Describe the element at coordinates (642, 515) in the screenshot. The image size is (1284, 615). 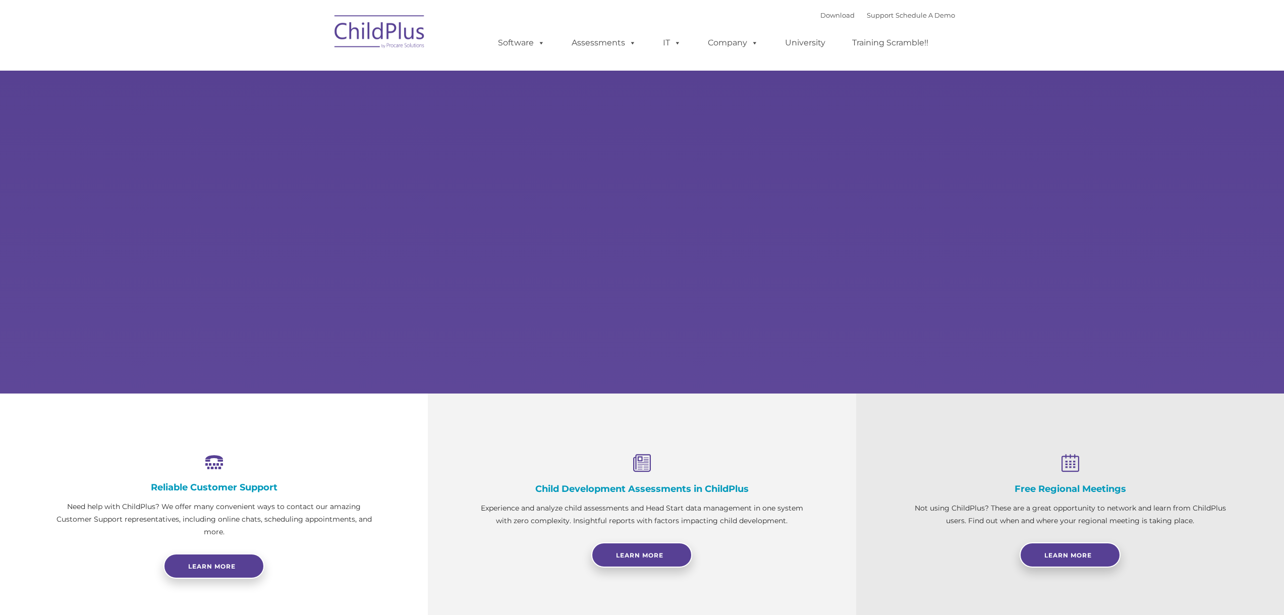
I see `p: Experience and analyze child assessments and Head Start data management in one system with zero c...` at that location.